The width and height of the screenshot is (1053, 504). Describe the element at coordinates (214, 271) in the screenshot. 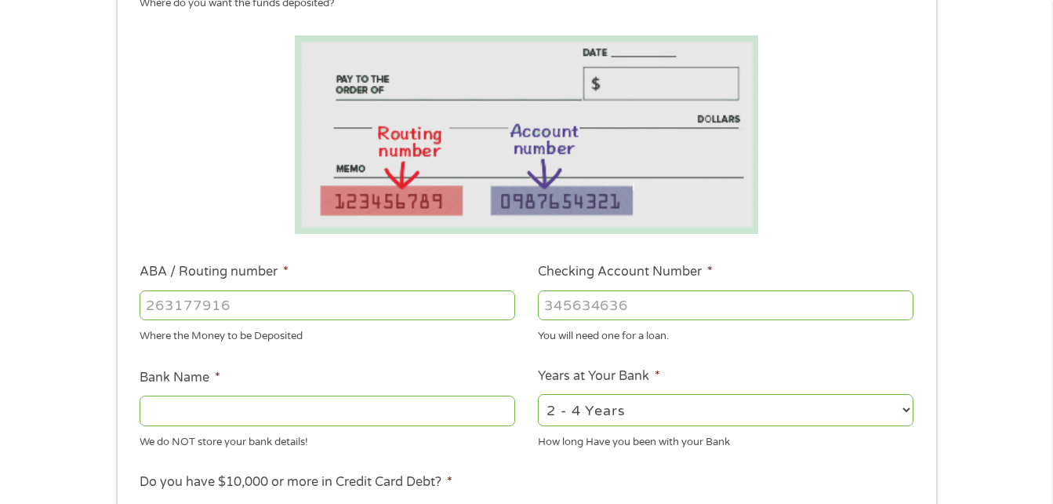

I see `label: ABA / Routing number` at that location.